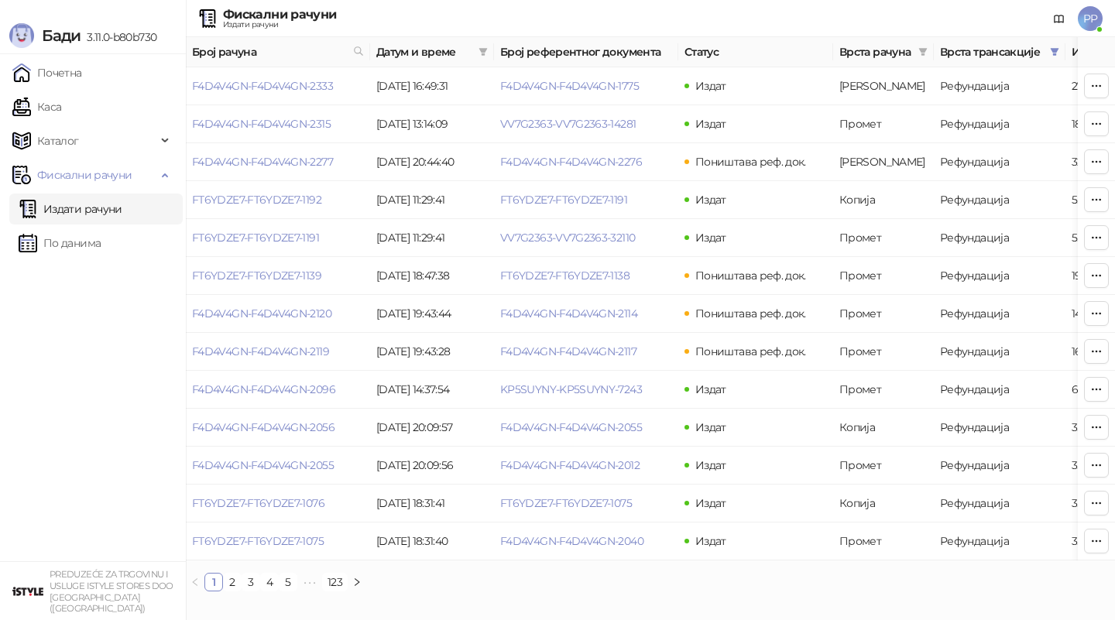 This screenshot has width=1115, height=620. I want to click on img: Logo, so click(22, 36).